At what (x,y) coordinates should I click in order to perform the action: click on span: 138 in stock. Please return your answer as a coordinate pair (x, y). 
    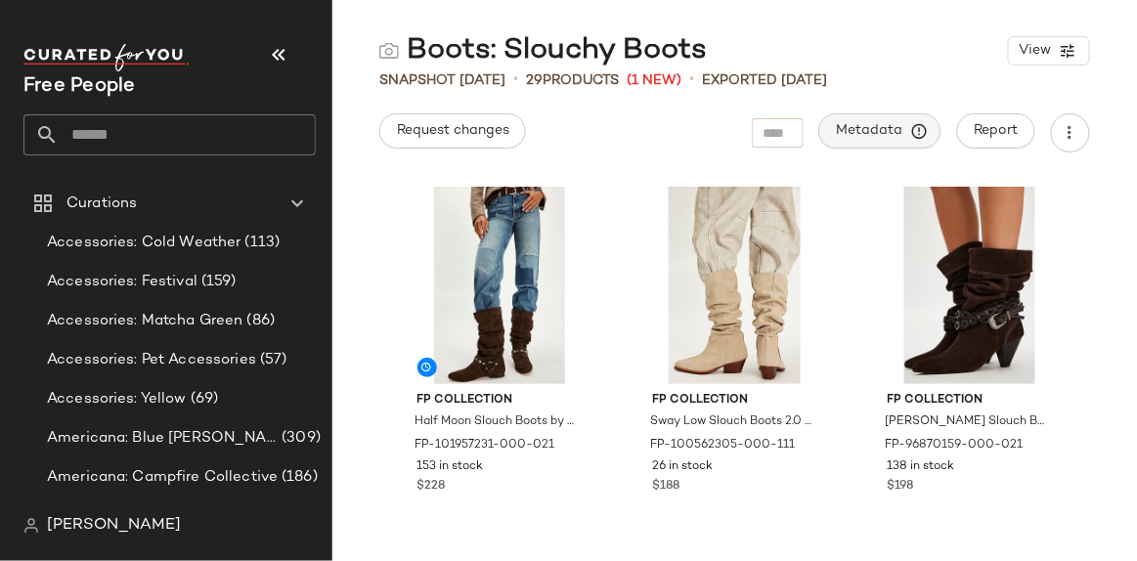
    Looking at the image, I should click on (921, 467).